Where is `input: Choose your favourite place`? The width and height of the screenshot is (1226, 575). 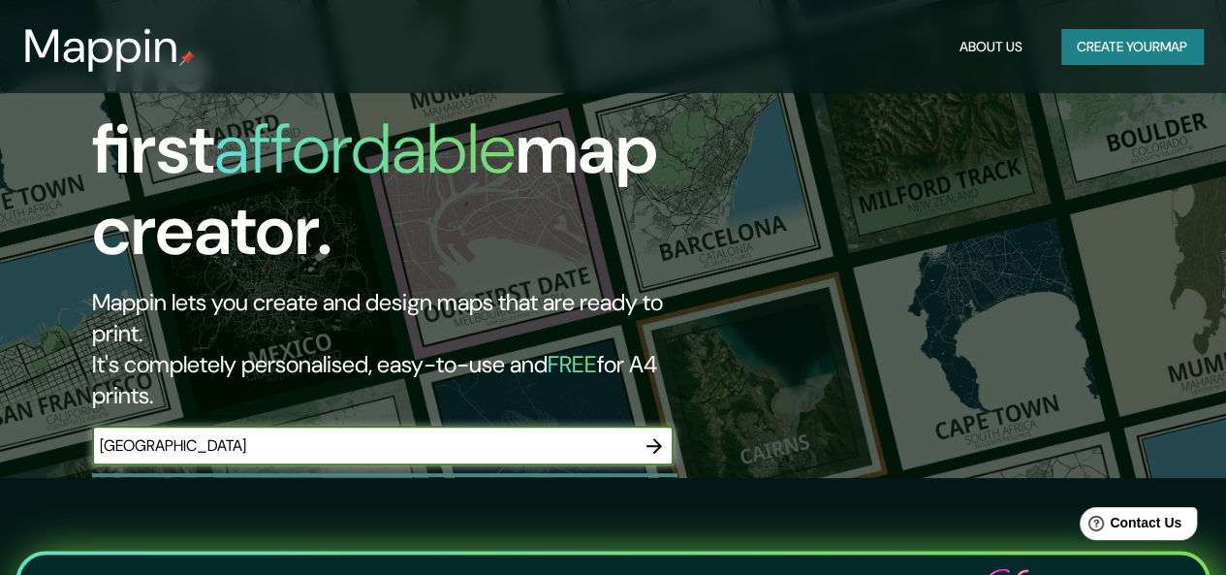
input: Choose your favourite place is located at coordinates (364, 445).